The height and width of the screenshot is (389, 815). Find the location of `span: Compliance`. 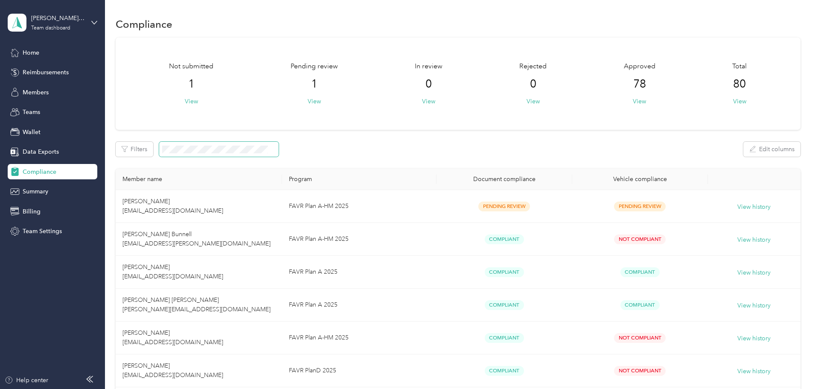

span: Compliance is located at coordinates (39, 171).